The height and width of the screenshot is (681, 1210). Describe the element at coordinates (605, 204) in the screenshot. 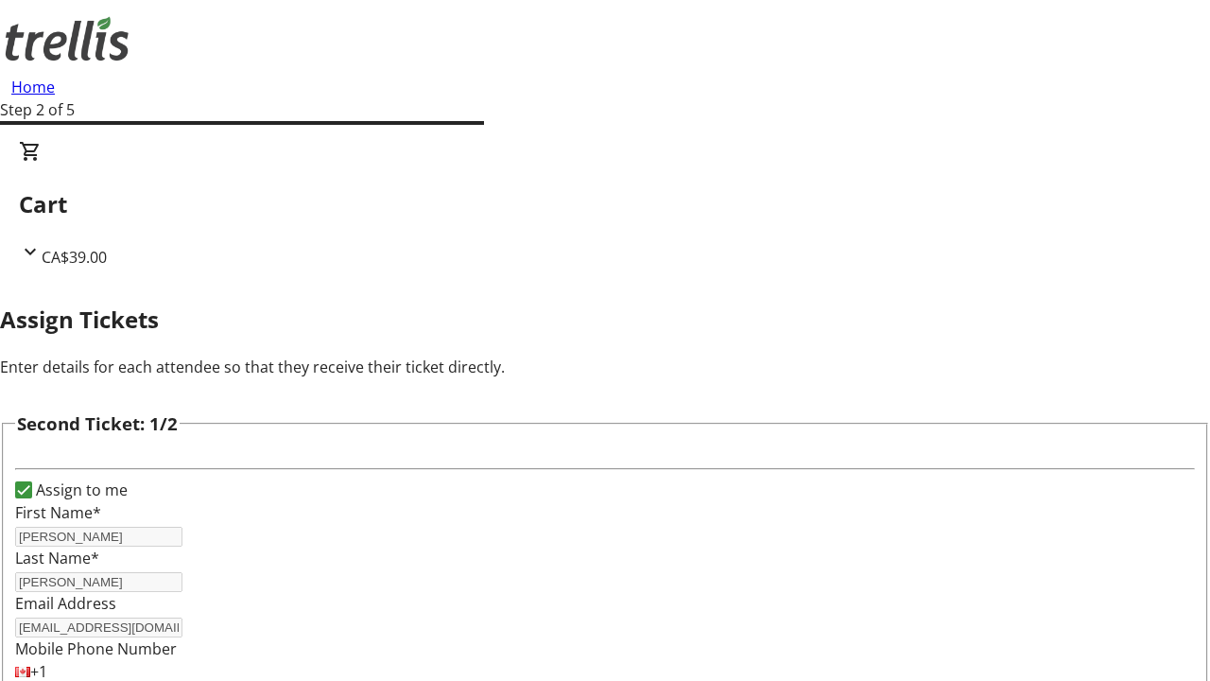

I see `h2: Cart` at that location.